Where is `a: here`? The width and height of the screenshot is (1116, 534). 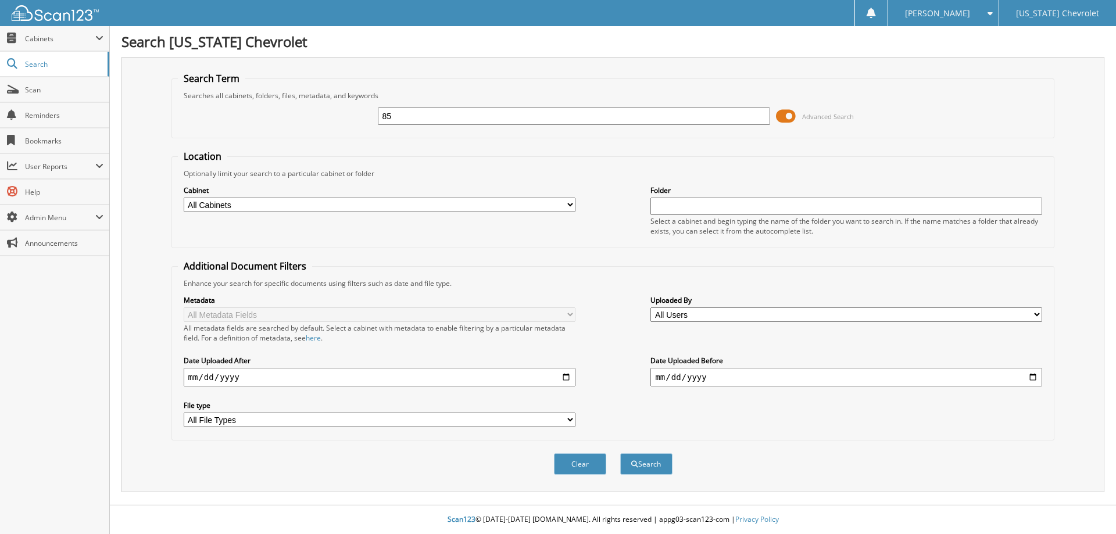
a: here is located at coordinates (313, 338).